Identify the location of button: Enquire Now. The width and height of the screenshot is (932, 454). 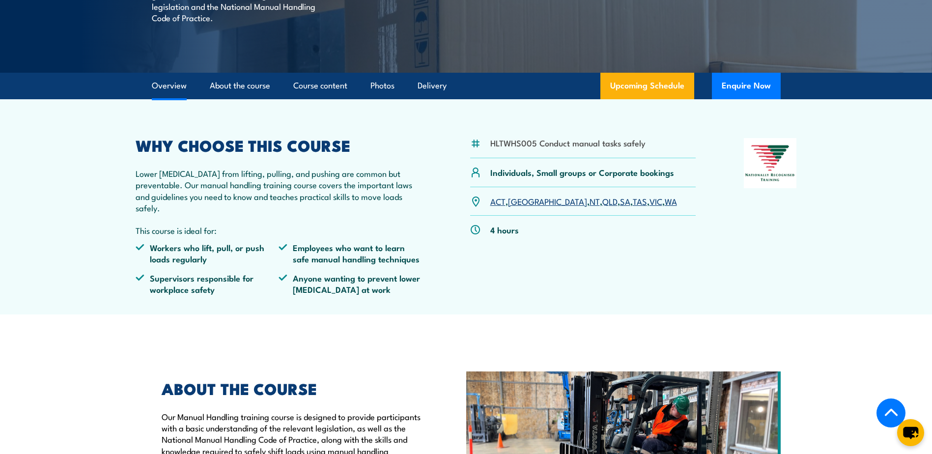
(746, 86).